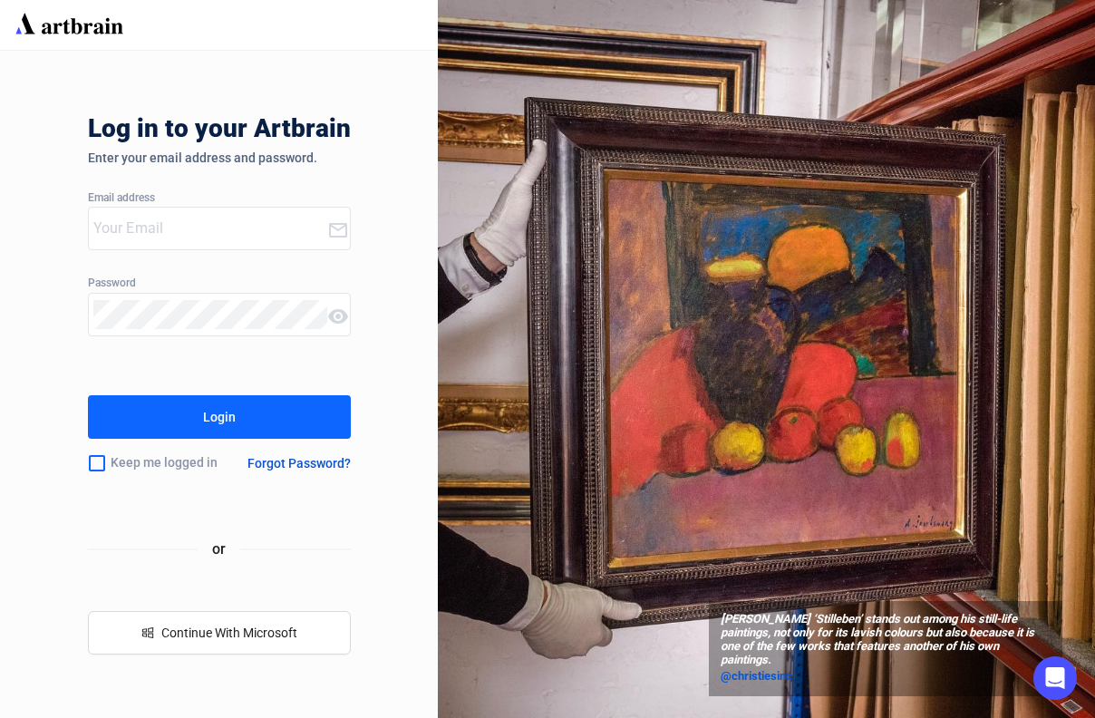  What do you see at coordinates (360, 132) in the screenshot?
I see `div: Log in to your Artbrain` at bounding box center [360, 132].